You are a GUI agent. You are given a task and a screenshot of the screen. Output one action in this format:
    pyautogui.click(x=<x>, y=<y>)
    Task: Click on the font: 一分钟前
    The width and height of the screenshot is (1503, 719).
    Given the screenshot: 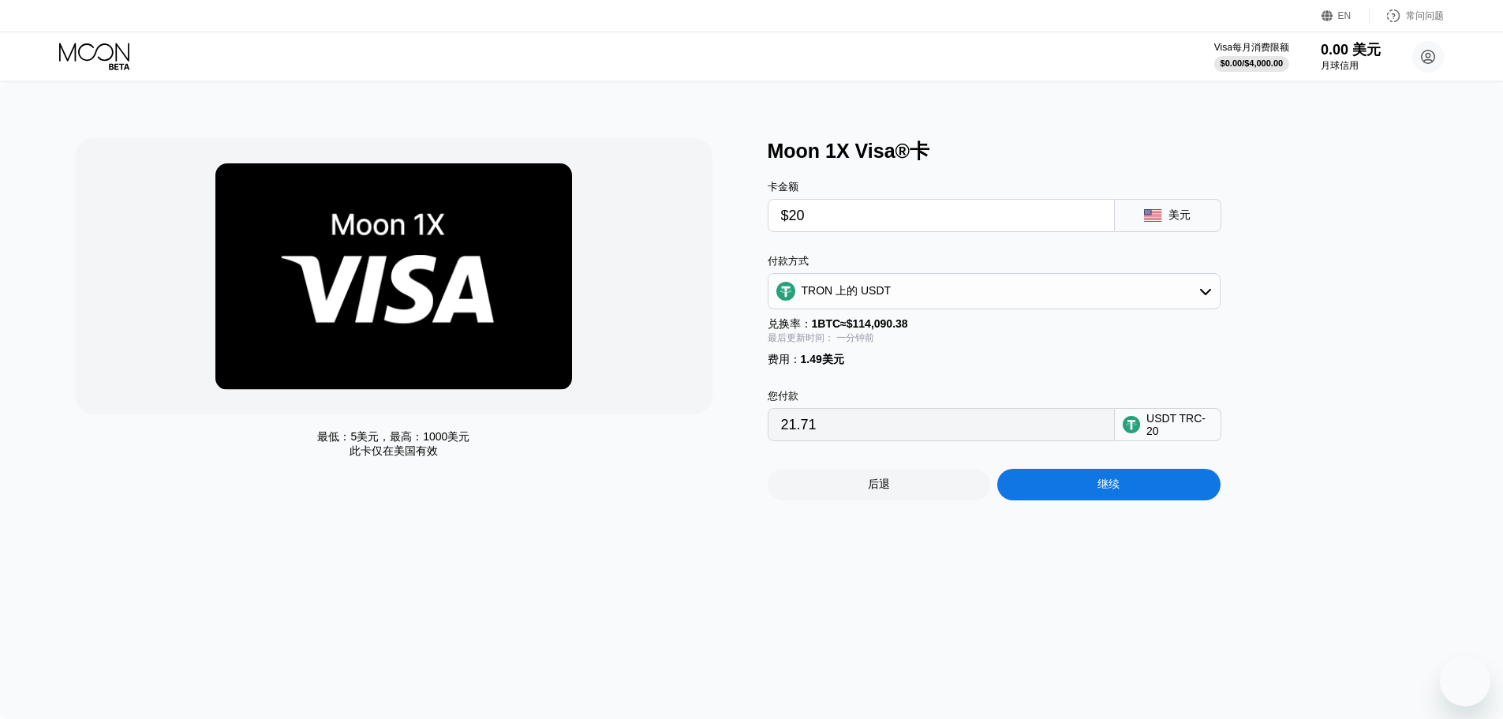 What is the action you would take?
    pyautogui.click(x=855, y=338)
    